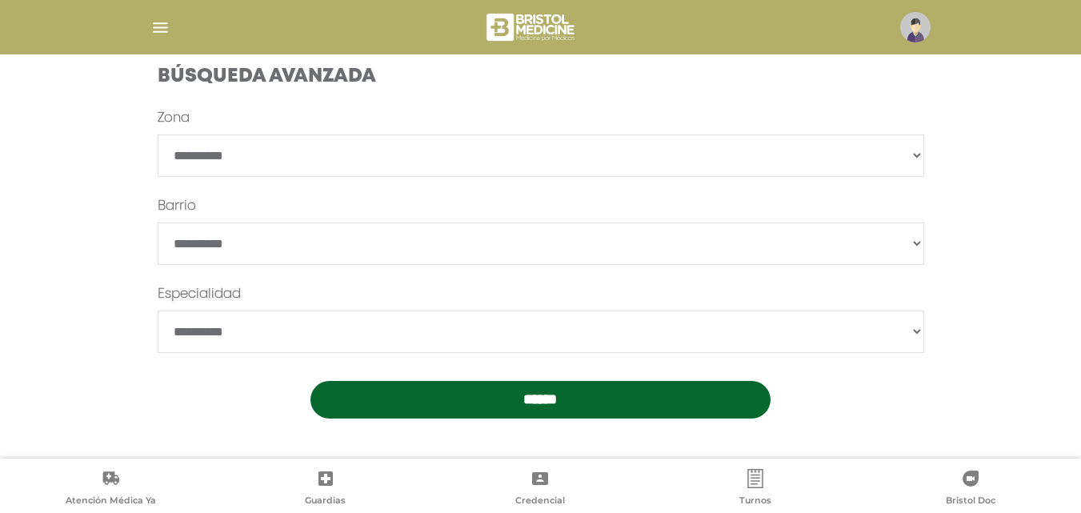  Describe the element at coordinates (110, 489) in the screenshot. I see `a: Atención Médica Ya` at that location.